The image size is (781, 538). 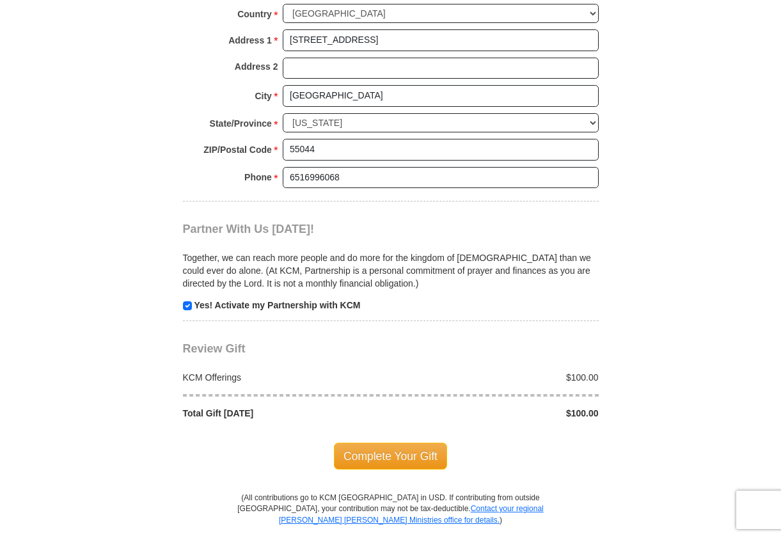 I want to click on strong: City, so click(x=263, y=96).